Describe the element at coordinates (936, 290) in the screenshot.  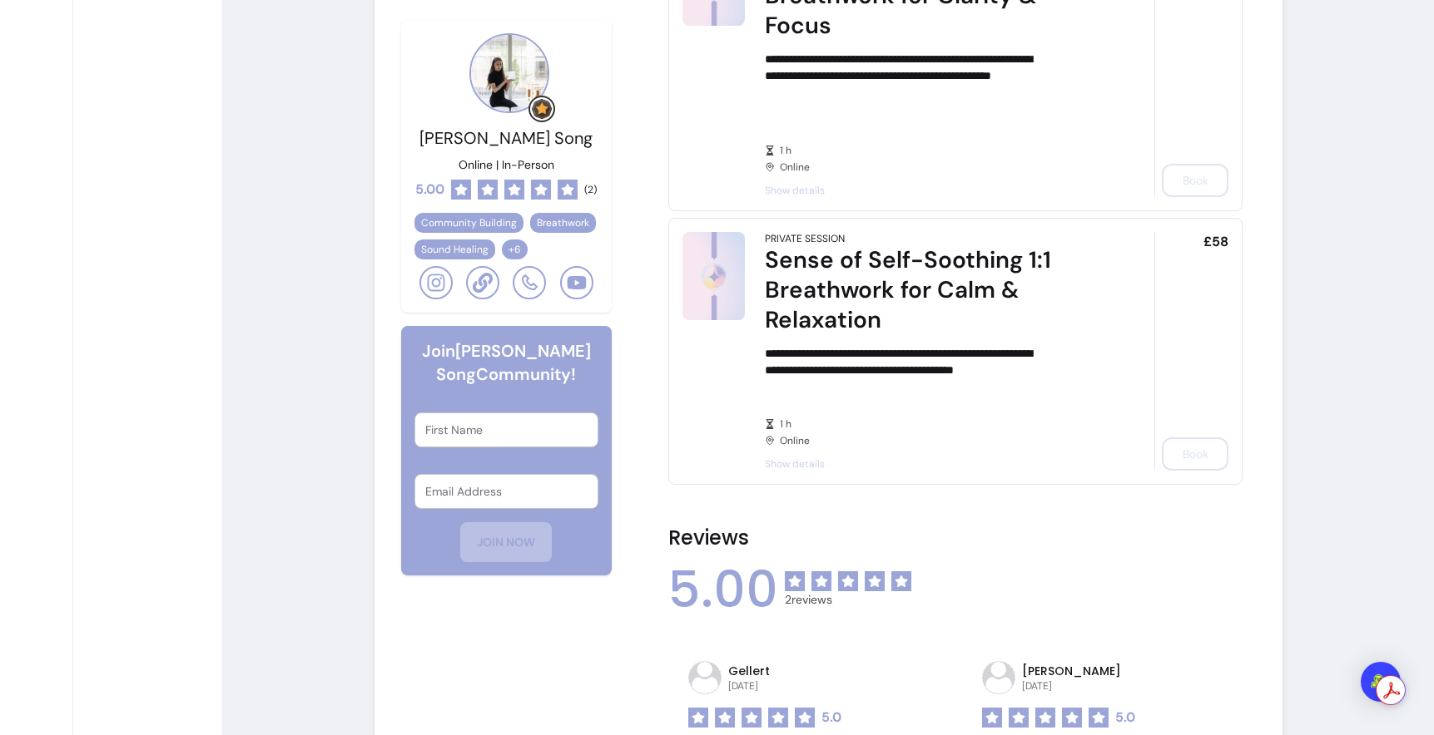
I see `div: Sense of Self-Soothing 1:1 Breathwork for Calm & Relaxation` at that location.